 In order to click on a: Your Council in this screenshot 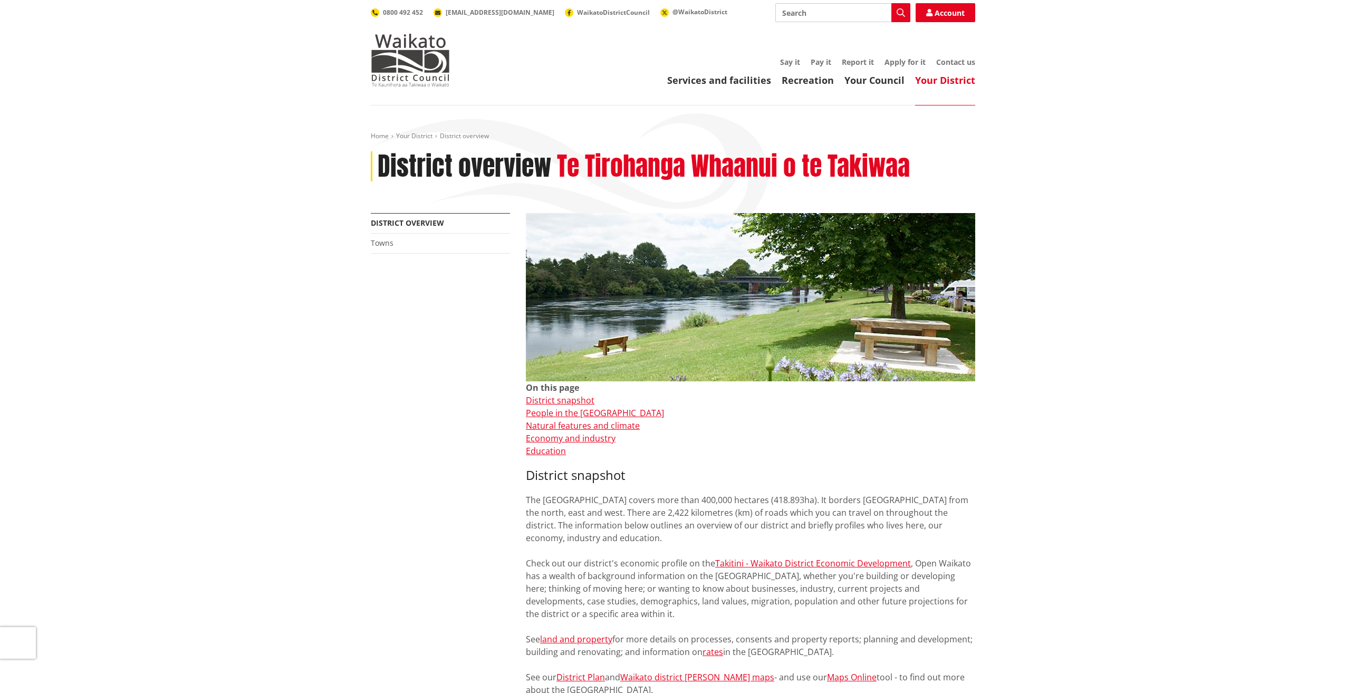, I will do `click(875, 80)`.